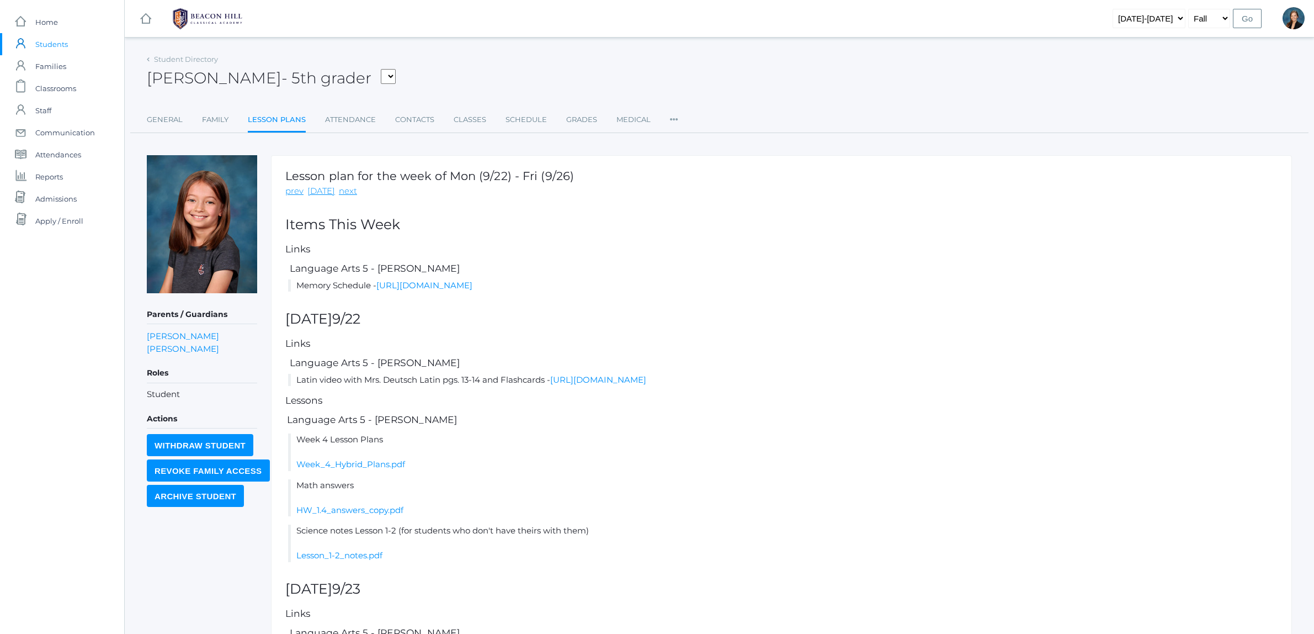 The width and height of the screenshot is (1314, 634). I want to click on span: Communication, so click(65, 132).